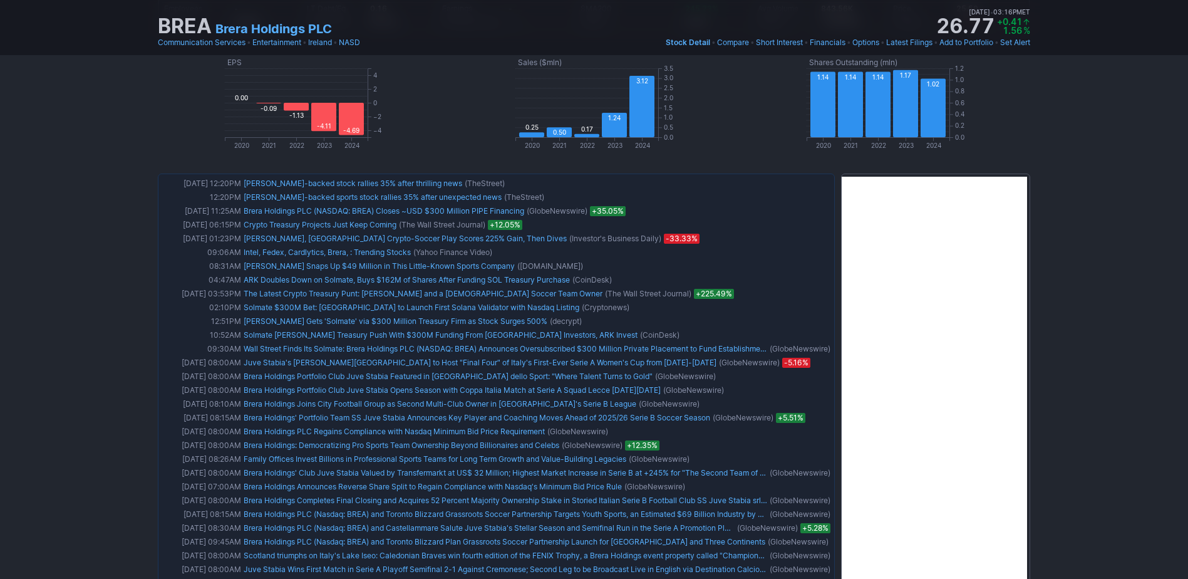 The image size is (1188, 579). I want to click on a: Brera Holdings' Club Juve Stabia Valued by Transfermarkt at US$ 32 Million; Highest Market Increa..., so click(515, 472).